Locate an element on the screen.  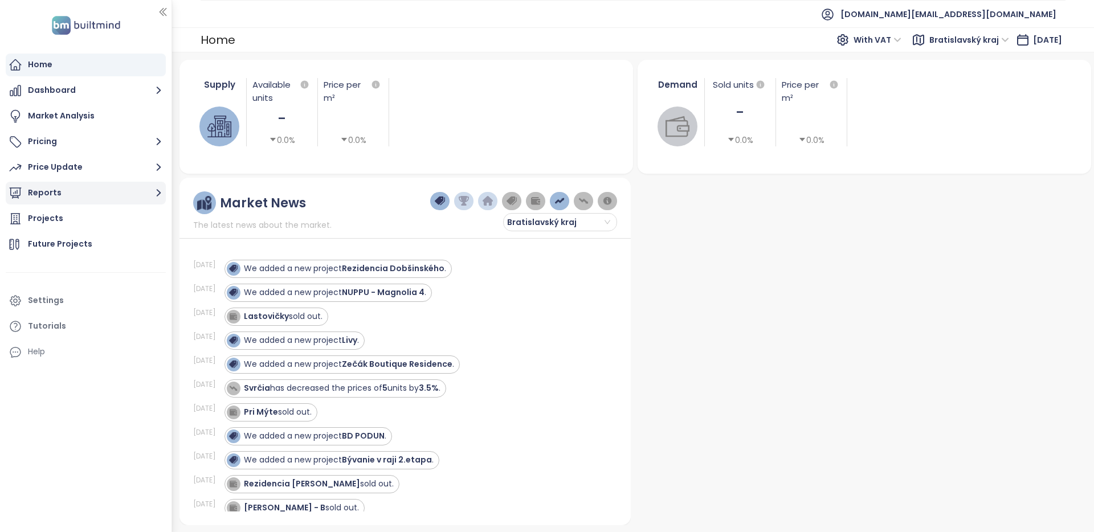
button: Dashboard is located at coordinates (85, 91).